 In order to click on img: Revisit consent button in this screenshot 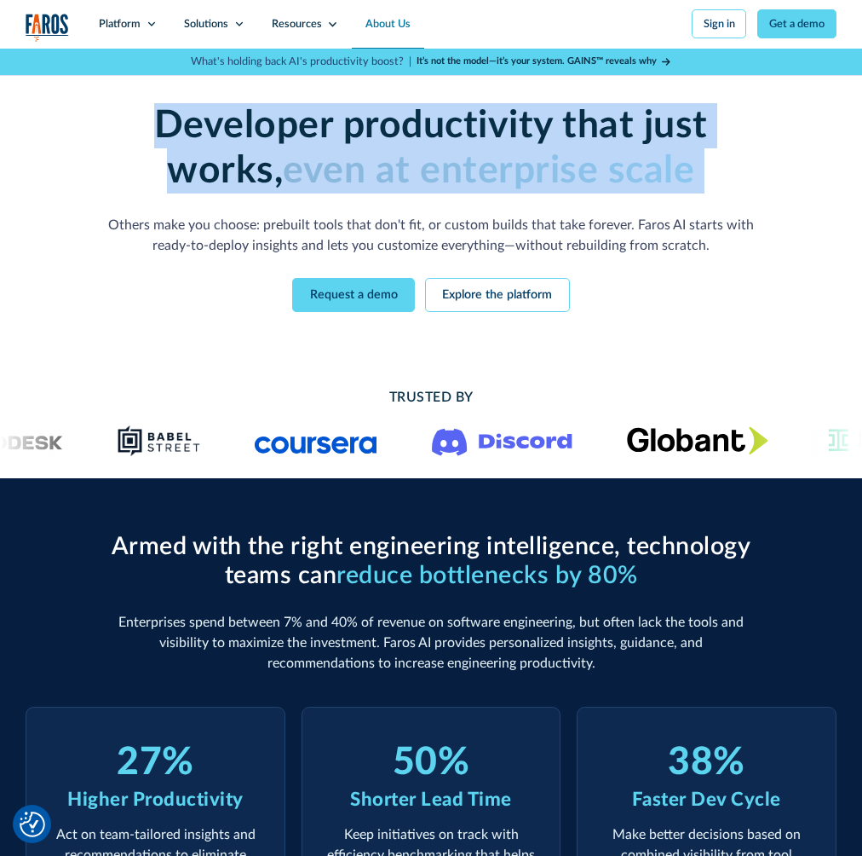, I will do `click(32, 824)`.